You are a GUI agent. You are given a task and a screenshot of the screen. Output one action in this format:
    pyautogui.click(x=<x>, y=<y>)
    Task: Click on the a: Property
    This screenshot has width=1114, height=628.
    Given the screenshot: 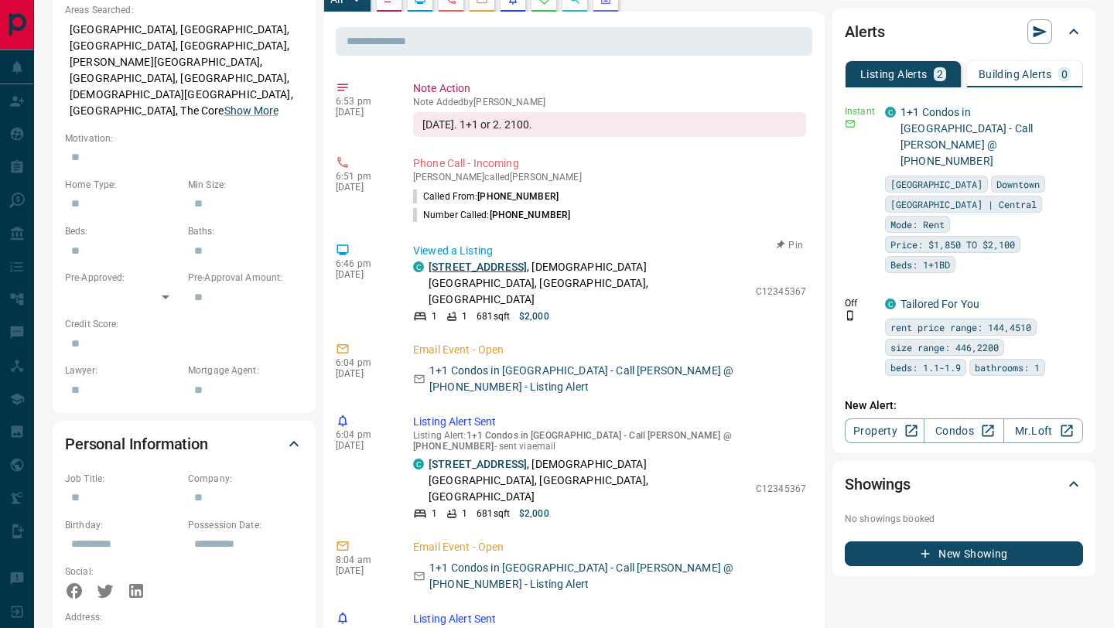 What is the action you would take?
    pyautogui.click(x=884, y=431)
    